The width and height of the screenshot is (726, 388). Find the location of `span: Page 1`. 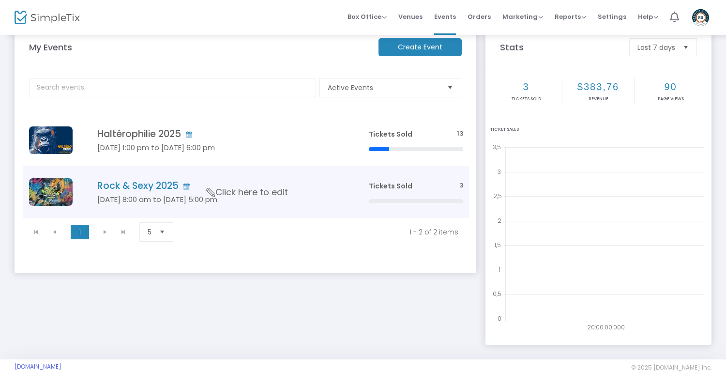

span: Page 1 is located at coordinates (80, 232).